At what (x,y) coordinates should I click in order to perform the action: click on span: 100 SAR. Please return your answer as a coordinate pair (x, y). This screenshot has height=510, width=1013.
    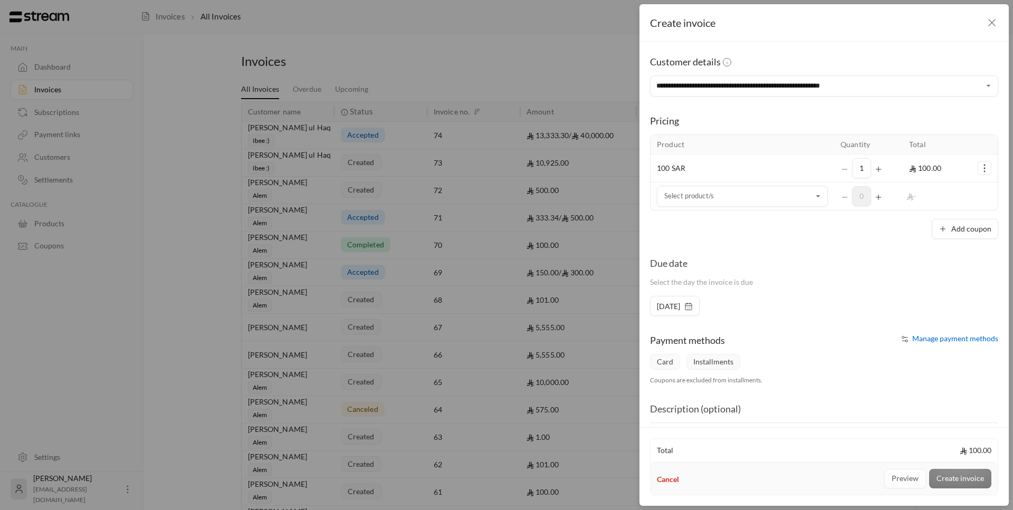
    Looking at the image, I should click on (671, 168).